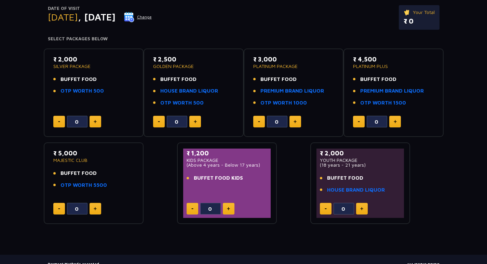 This screenshot has height=264, width=487. I want to click on a: OTP WORTH 1000, so click(284, 103).